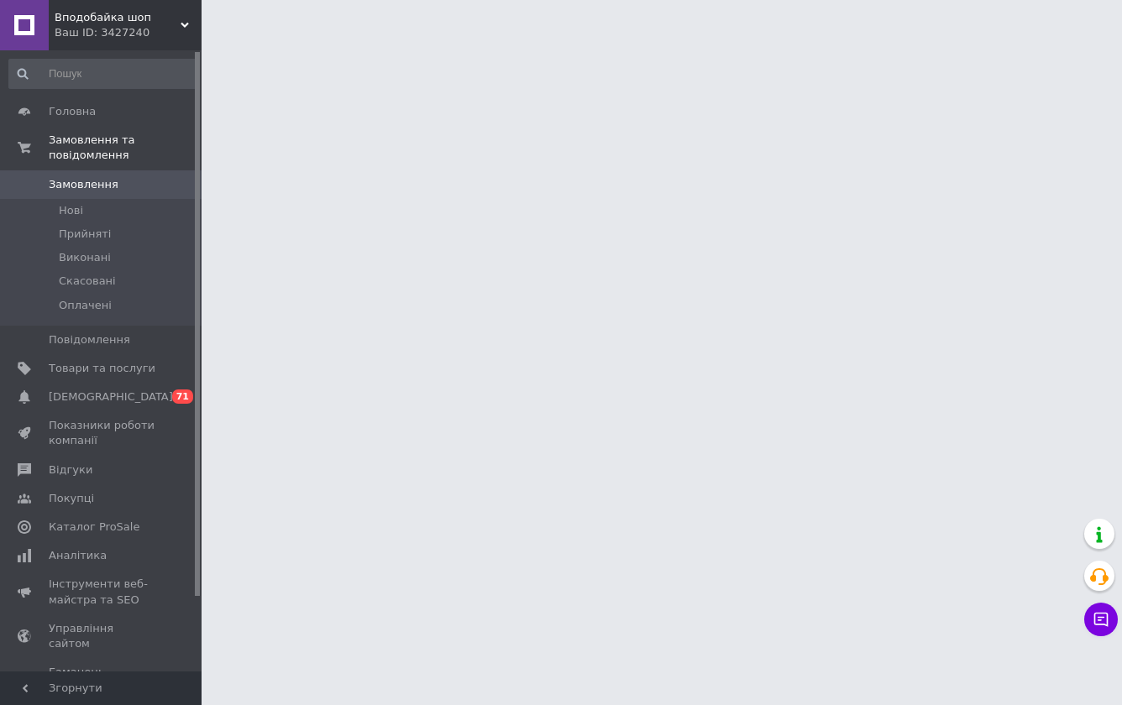  What do you see at coordinates (102, 592) in the screenshot?
I see `span: Інструменти веб-майстра та SEO` at bounding box center [102, 592].